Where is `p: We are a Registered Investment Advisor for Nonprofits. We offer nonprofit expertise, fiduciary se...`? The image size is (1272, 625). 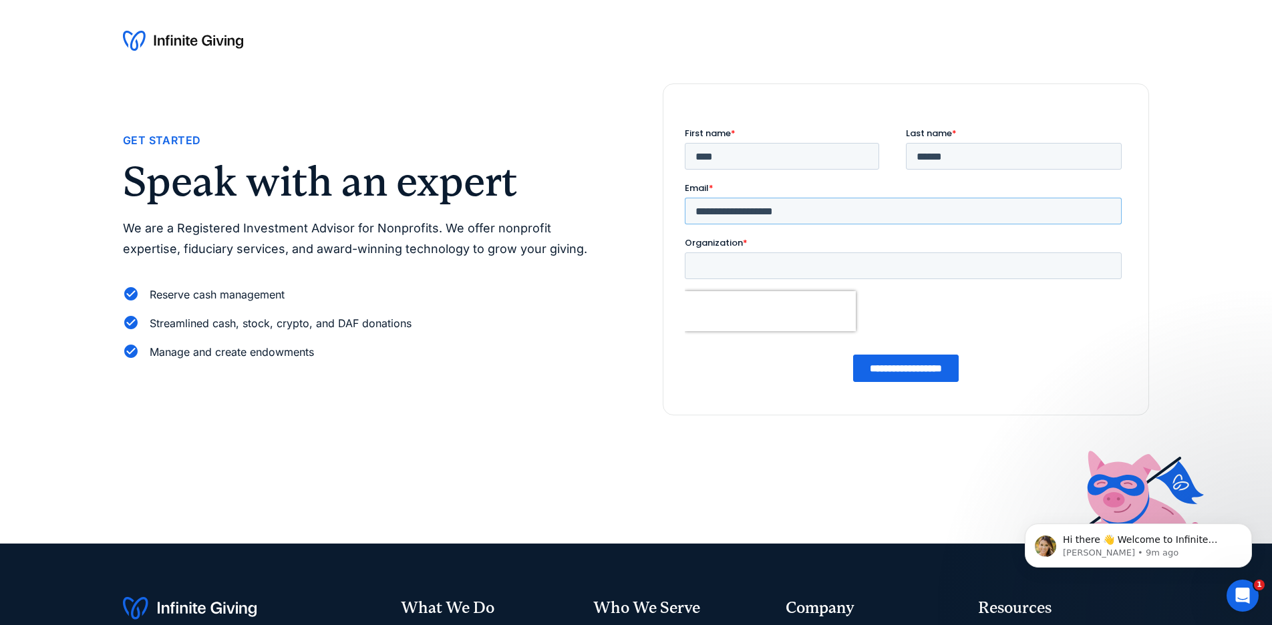 p: We are a Registered Investment Advisor for Nonprofits. We offer nonprofit expertise, fiduciary se... is located at coordinates (366, 239).